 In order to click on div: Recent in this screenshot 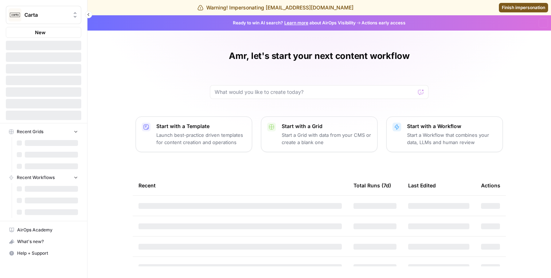, I will do `click(240, 185)`.